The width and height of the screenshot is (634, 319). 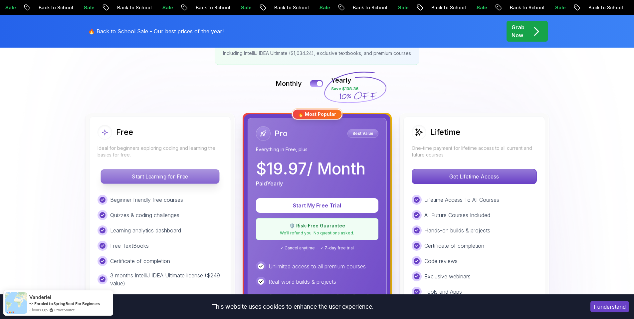 I want to click on p: 3 months IntelliJ IDEA Ultimate license ($249 value), so click(x=166, y=279).